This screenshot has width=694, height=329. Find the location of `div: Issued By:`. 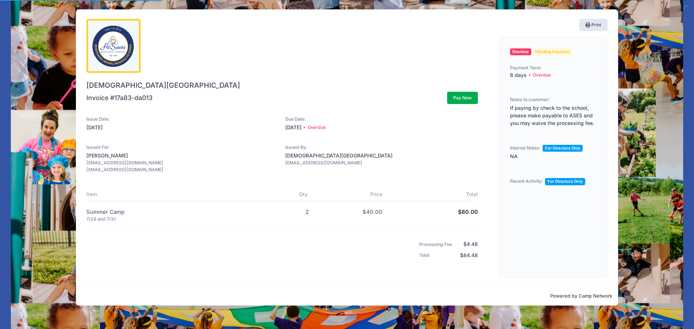

div: Issued By: is located at coordinates (381, 148).